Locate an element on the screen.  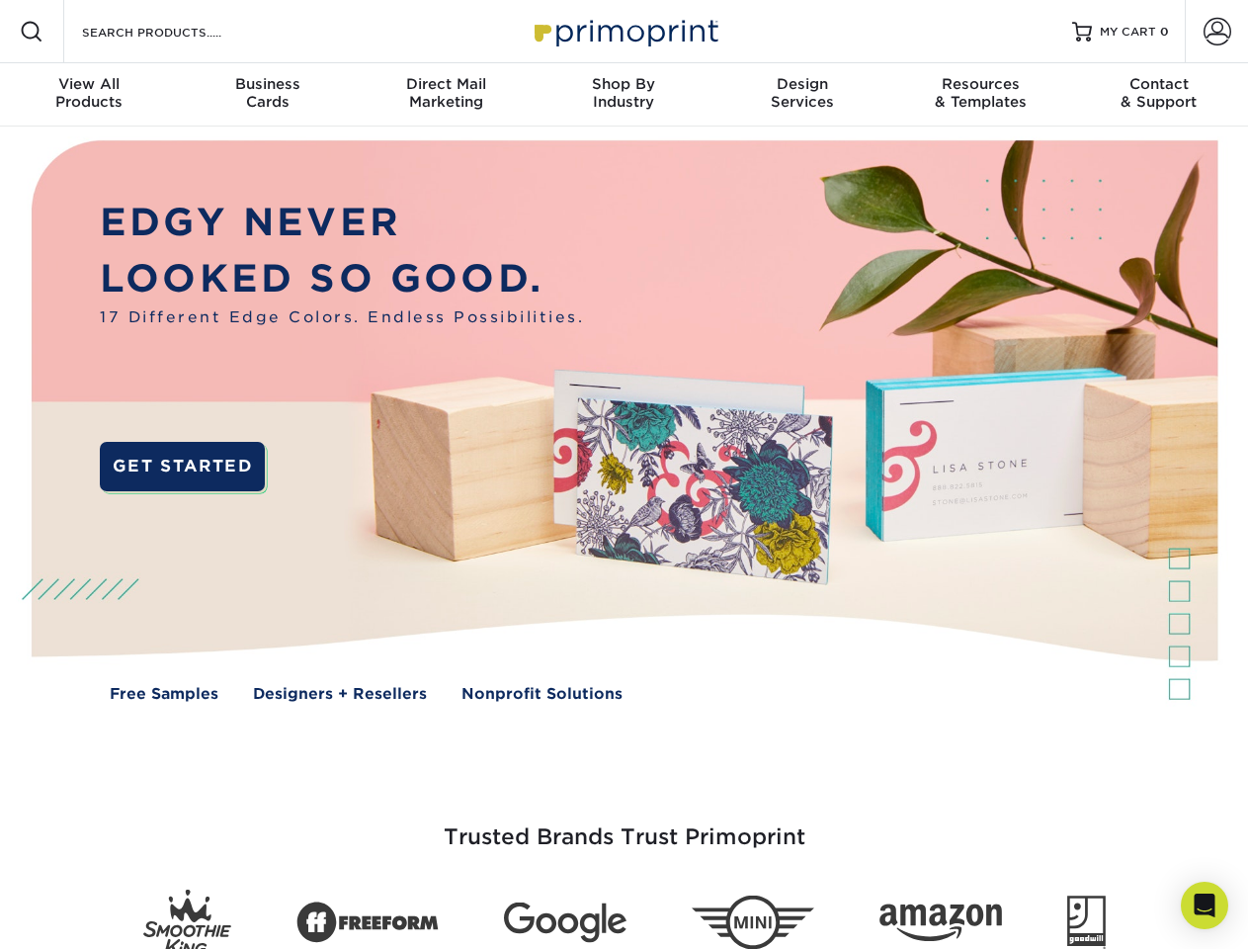
span: Contact is located at coordinates (1159, 84).